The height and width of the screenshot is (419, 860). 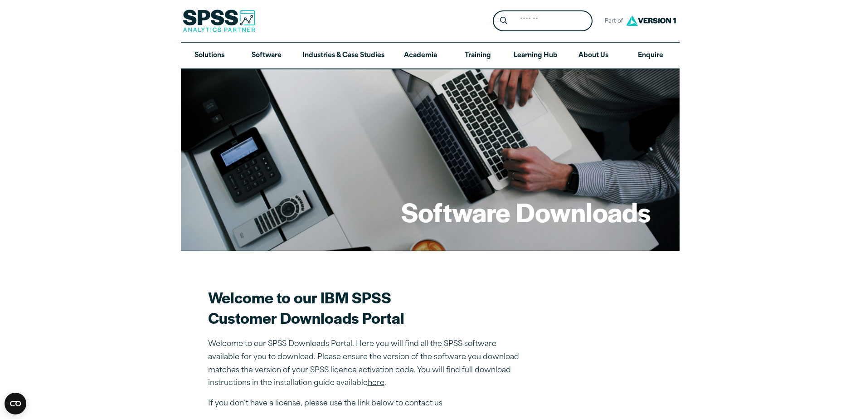 I want to click on a: Enquire, so click(x=651, y=56).